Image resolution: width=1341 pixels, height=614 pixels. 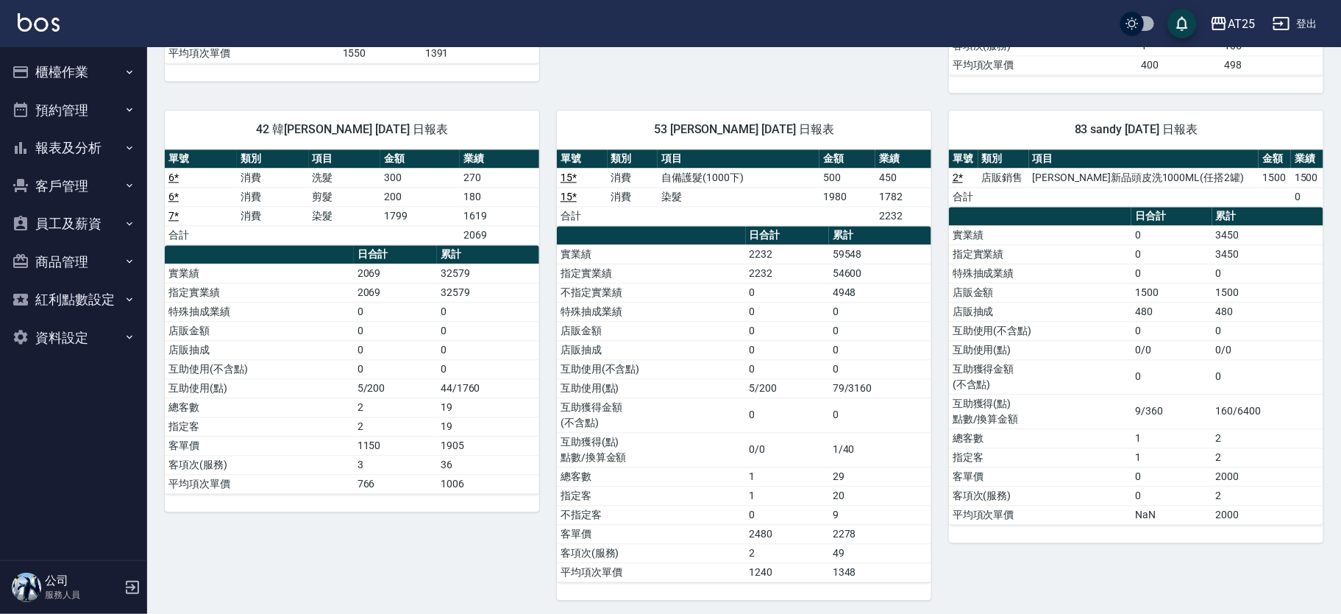 What do you see at coordinates (82, 580) in the screenshot?
I see `h5: 公司` at bounding box center [82, 580].